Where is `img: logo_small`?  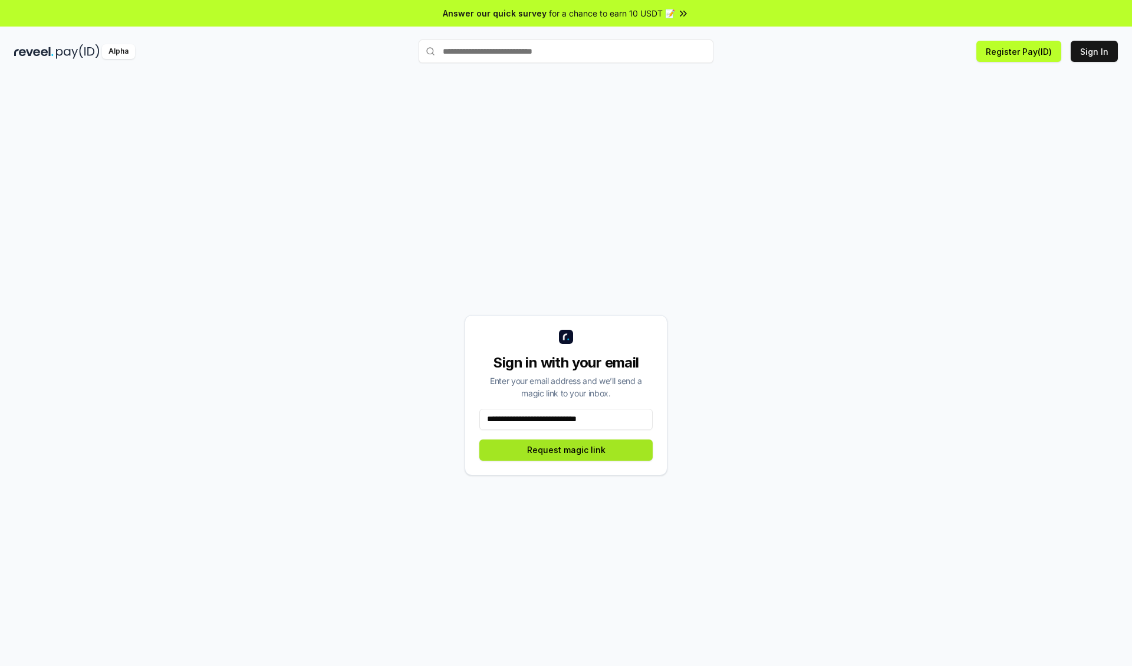
img: logo_small is located at coordinates (566, 337).